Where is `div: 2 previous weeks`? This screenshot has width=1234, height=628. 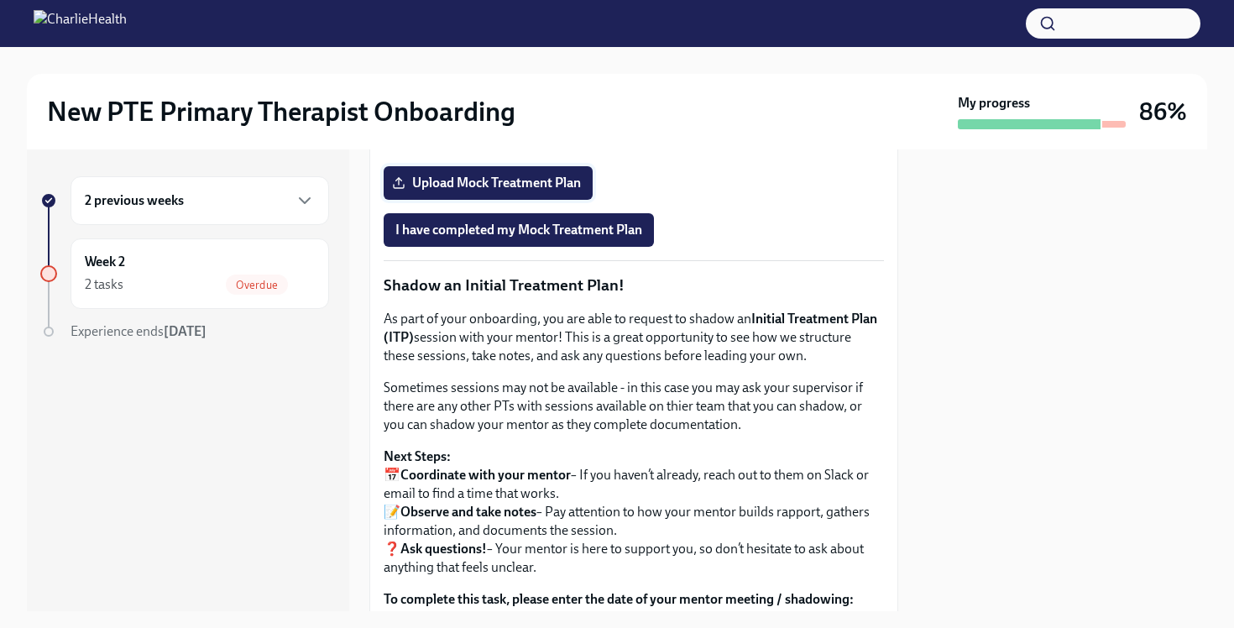
div: 2 previous weeks is located at coordinates (200, 201).